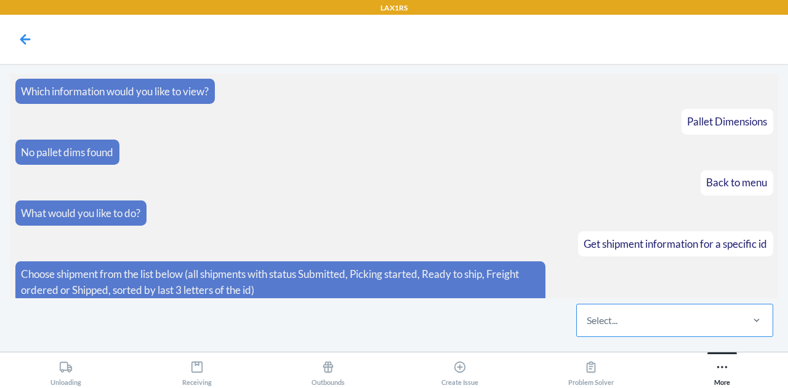  What do you see at coordinates (197, 371) in the screenshot?
I see `div: Receiving` at bounding box center [197, 371].